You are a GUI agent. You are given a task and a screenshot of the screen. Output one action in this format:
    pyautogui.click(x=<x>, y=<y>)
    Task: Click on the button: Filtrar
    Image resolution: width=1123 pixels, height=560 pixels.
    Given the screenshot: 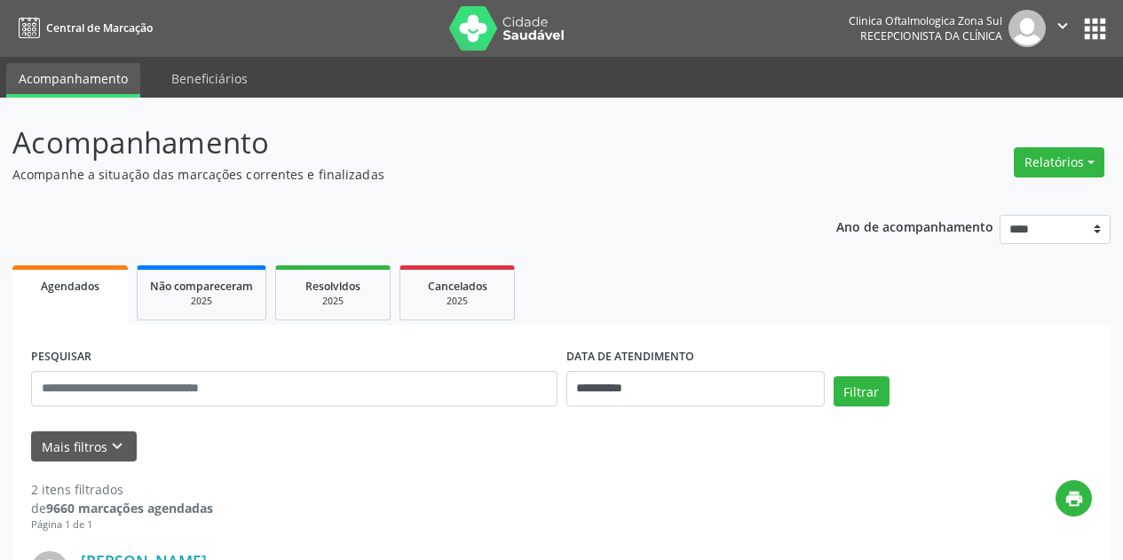 What is the action you would take?
    pyautogui.click(x=861, y=391)
    